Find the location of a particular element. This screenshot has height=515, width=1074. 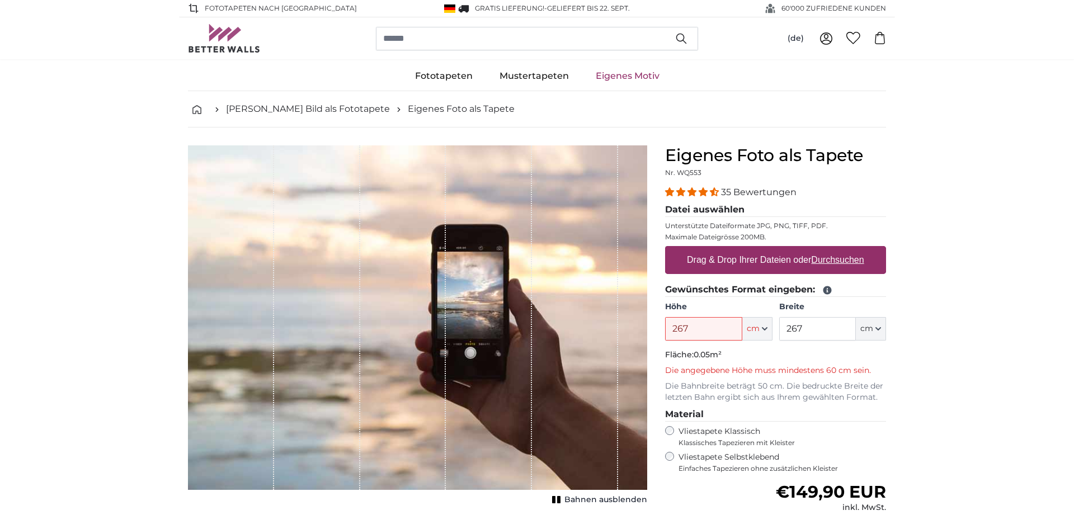

a: Eigenes Foto als Tapete is located at coordinates (461, 109).